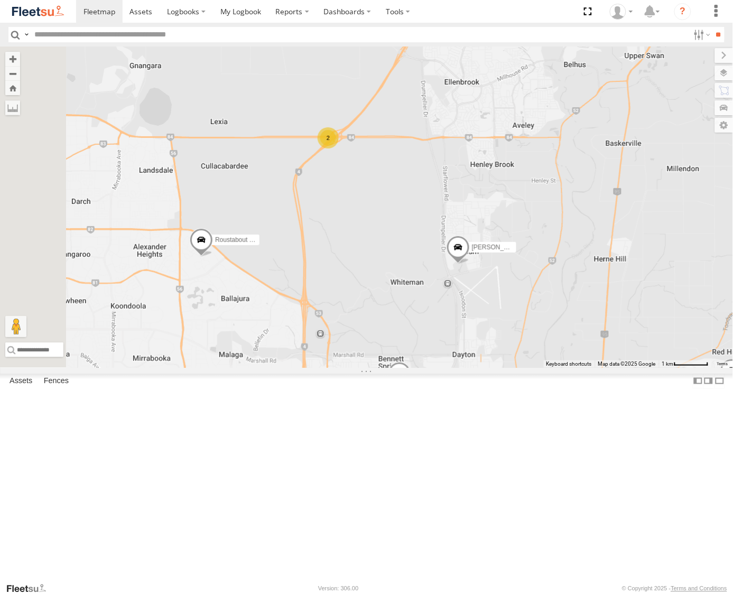  What do you see at coordinates (30, 588) in the screenshot?
I see `a: Visit our Website` at bounding box center [30, 588].